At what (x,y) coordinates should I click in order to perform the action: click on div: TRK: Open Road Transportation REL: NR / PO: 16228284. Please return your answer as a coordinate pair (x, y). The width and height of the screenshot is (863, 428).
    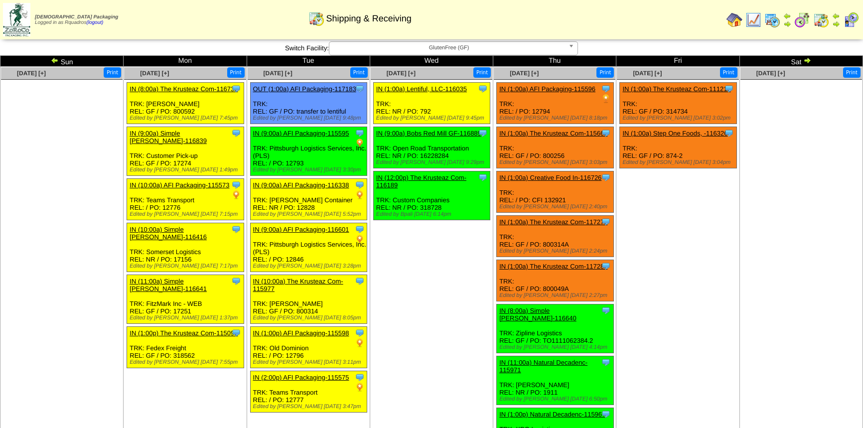
    Looking at the image, I should click on (431, 147).